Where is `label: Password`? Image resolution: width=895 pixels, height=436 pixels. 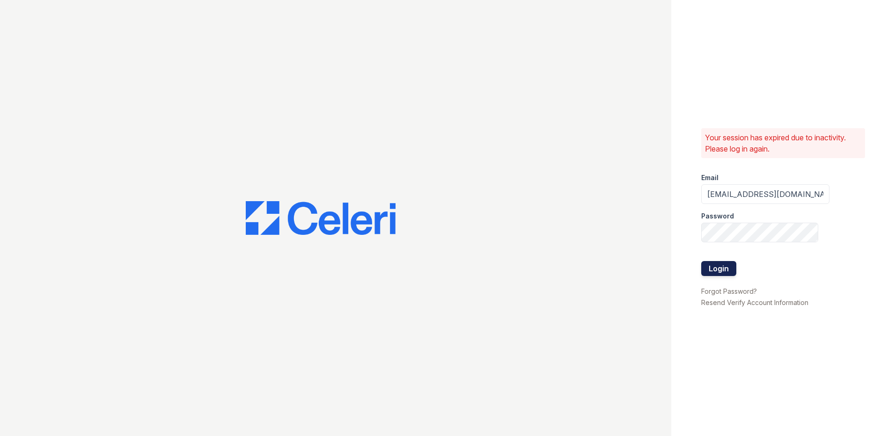
label: Password is located at coordinates (717, 216).